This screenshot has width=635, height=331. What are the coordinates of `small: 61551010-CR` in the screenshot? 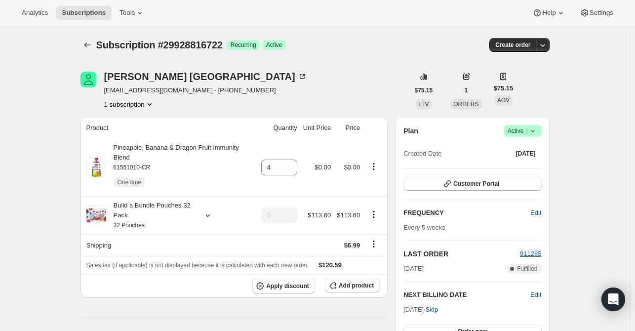 It's located at (132, 168).